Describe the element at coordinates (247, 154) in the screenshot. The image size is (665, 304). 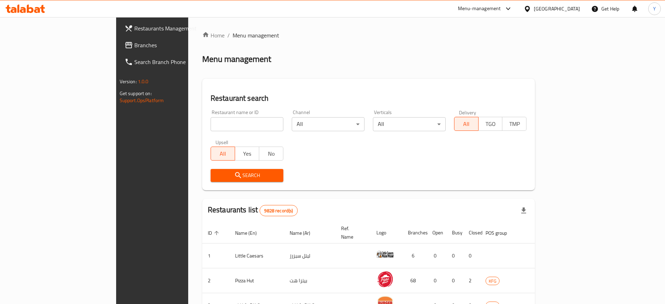
I see `span: Yes` at that location.